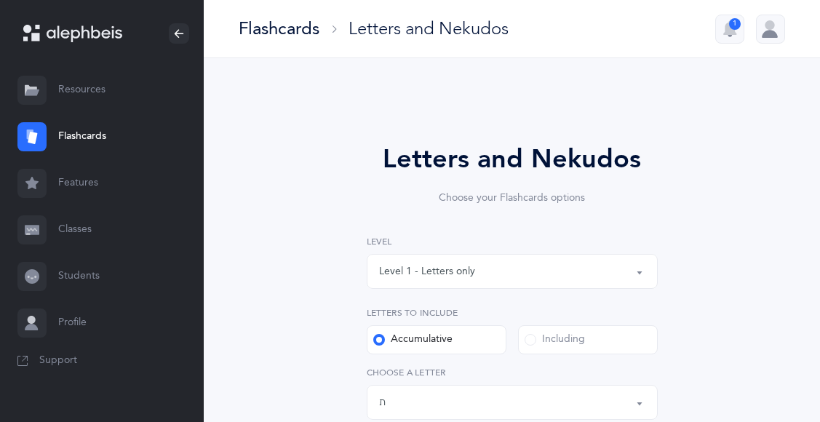 This screenshot has height=422, width=820. What do you see at coordinates (512, 242) in the screenshot?
I see `label: Level` at bounding box center [512, 242].